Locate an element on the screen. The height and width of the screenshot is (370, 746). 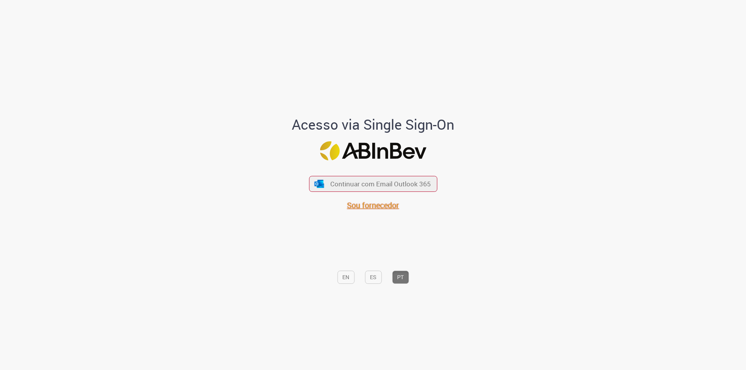
button: ícone Azure/Microsoft 360 Continuar com Email Outlook 365 is located at coordinates (373, 184).